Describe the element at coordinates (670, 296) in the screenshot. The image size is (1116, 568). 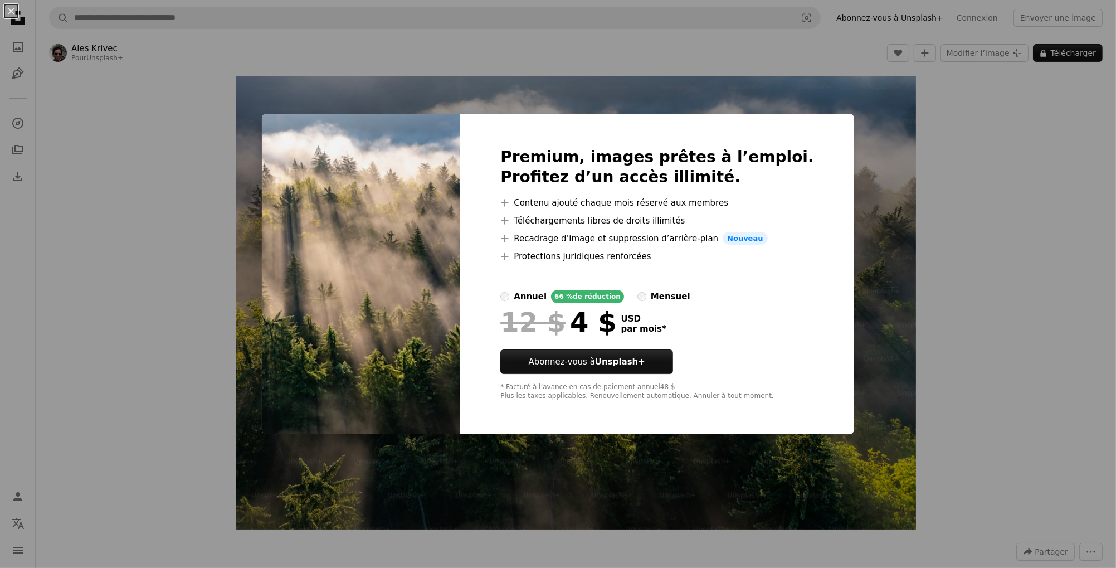
I see `div: mensuel` at that location.